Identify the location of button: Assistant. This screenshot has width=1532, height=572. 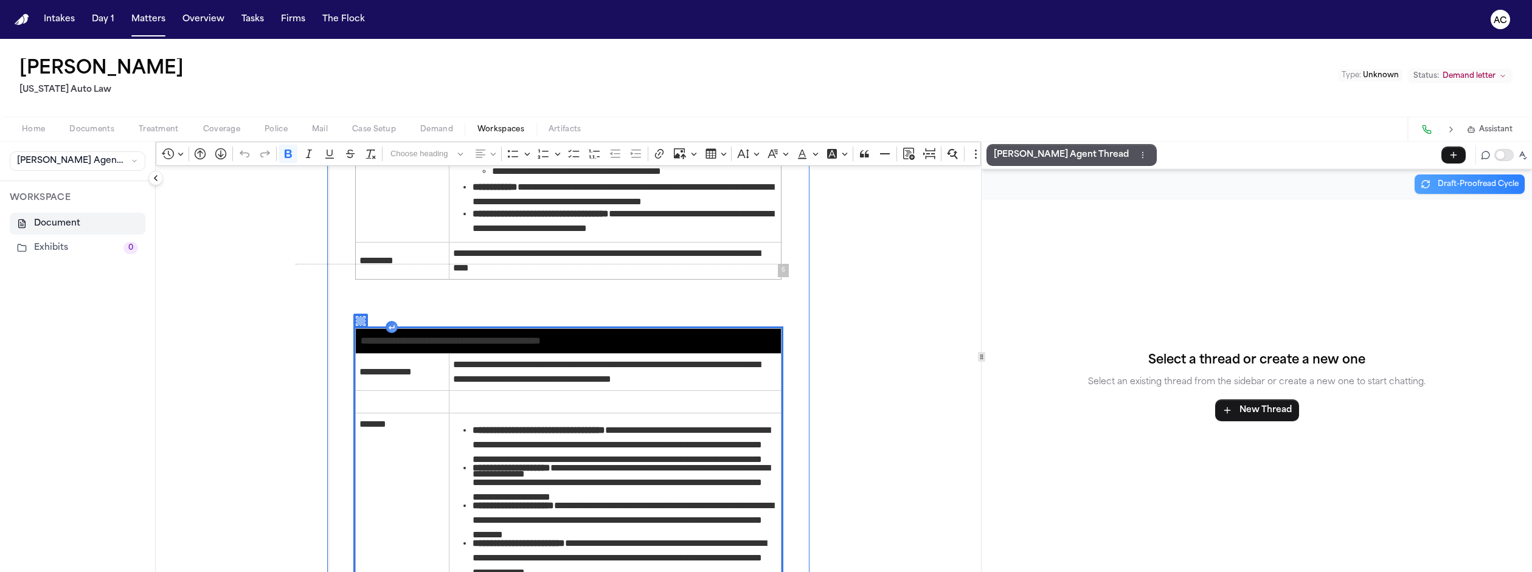
(1489, 130).